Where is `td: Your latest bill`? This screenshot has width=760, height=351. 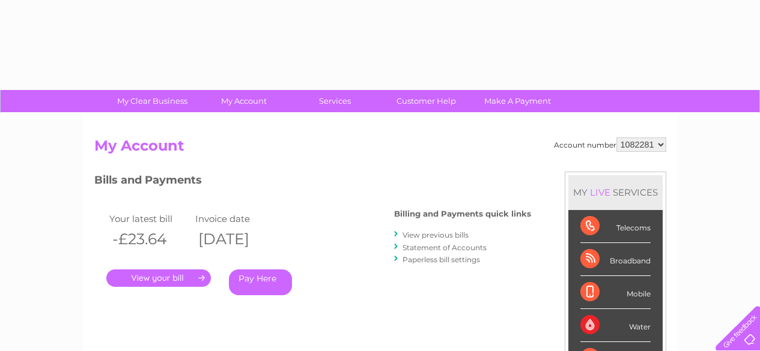
td: Your latest bill is located at coordinates (150, 219).